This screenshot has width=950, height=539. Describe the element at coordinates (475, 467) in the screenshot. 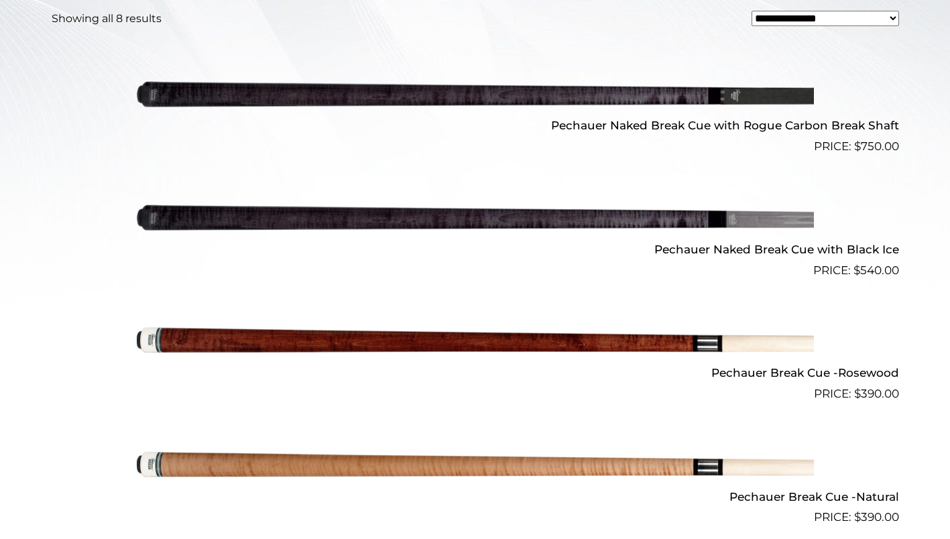

I see `a: Pechauer Break Cue -Natural $390.00` at that location.